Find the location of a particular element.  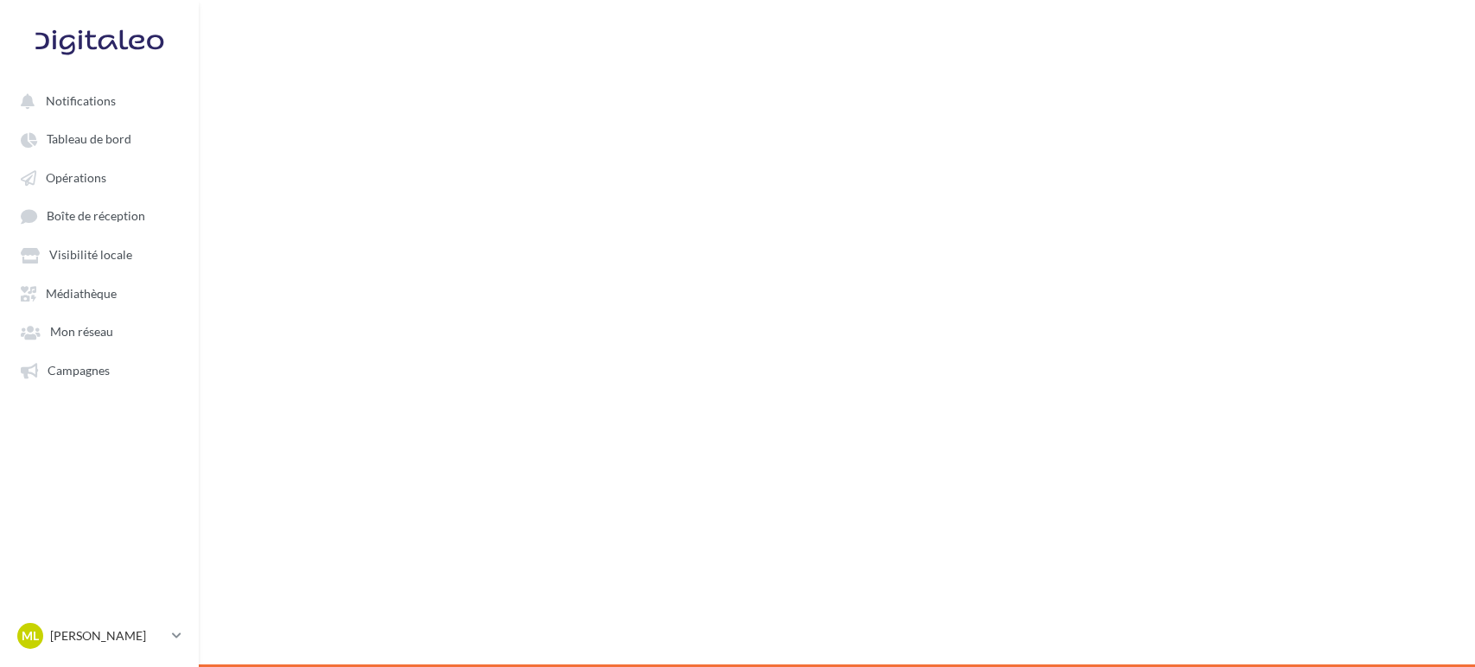

span: ML is located at coordinates (30, 636).